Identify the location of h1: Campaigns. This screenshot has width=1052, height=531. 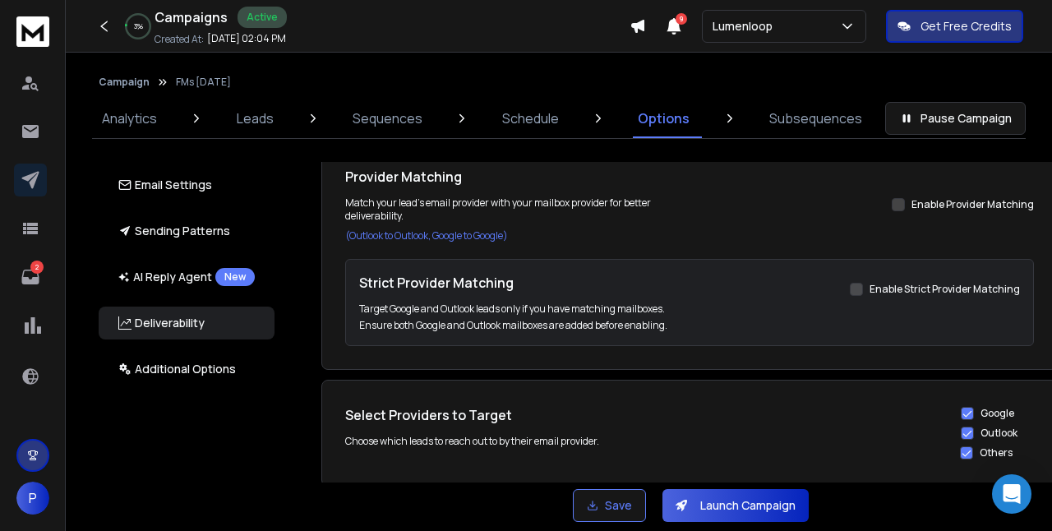
(191, 17).